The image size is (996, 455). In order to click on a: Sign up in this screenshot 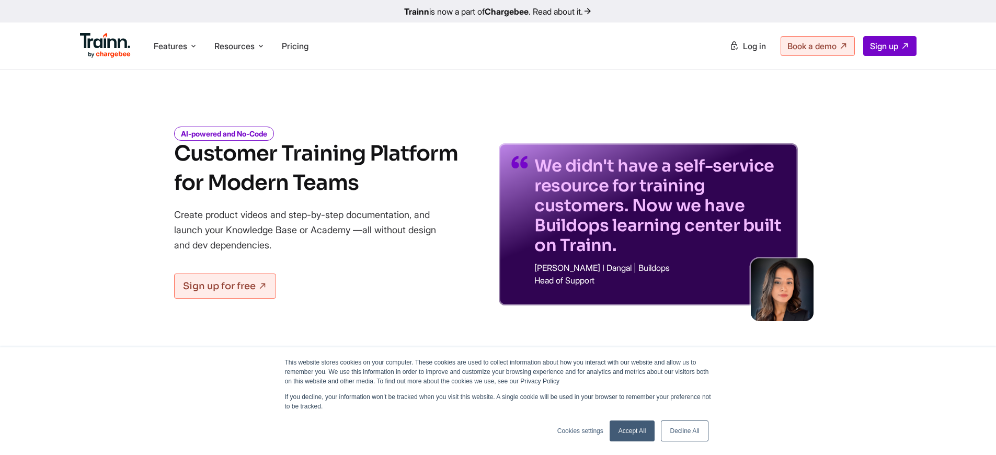, I will do `click(890, 46)`.